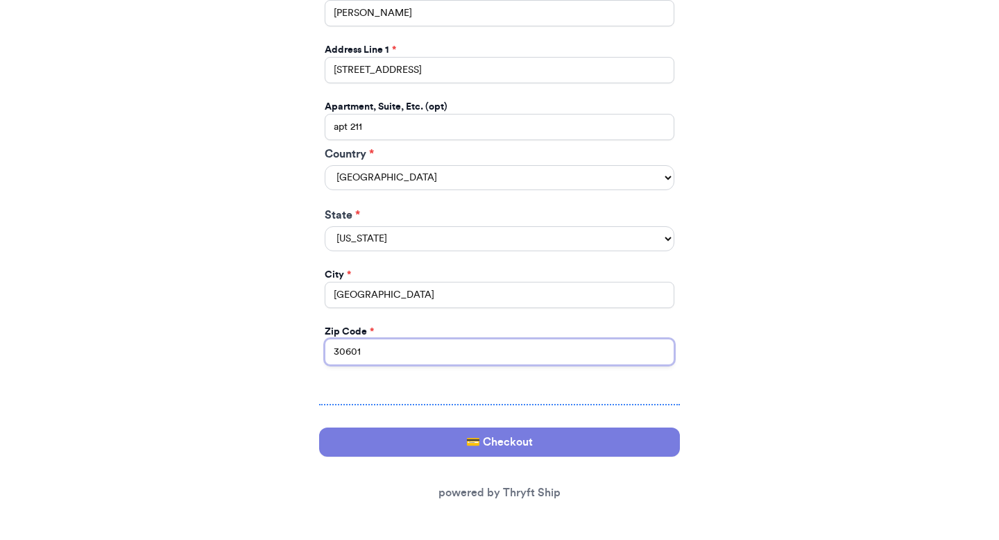 Image resolution: width=999 pixels, height=540 pixels. Describe the element at coordinates (500, 442) in the screenshot. I see `button: 💳 Checkout` at that location.